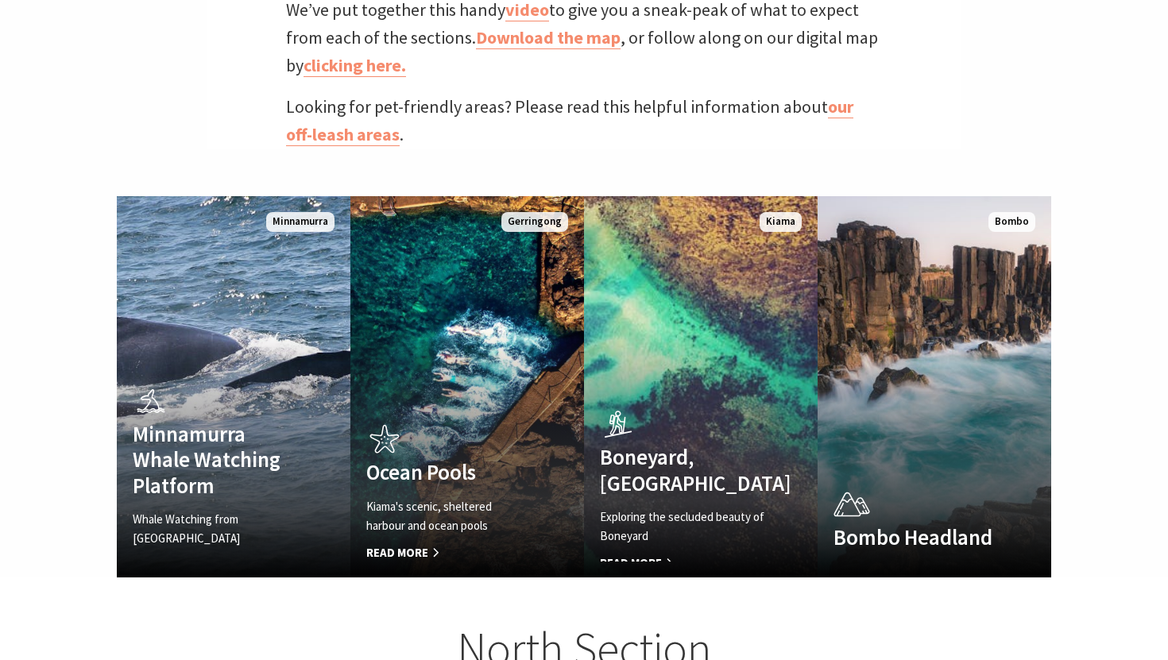  Describe the element at coordinates (467, 387) in the screenshot. I see `a: Ocean Pools Kiama's scenic, sheltered harbour and ocean pools Read More Gerringong` at that location.